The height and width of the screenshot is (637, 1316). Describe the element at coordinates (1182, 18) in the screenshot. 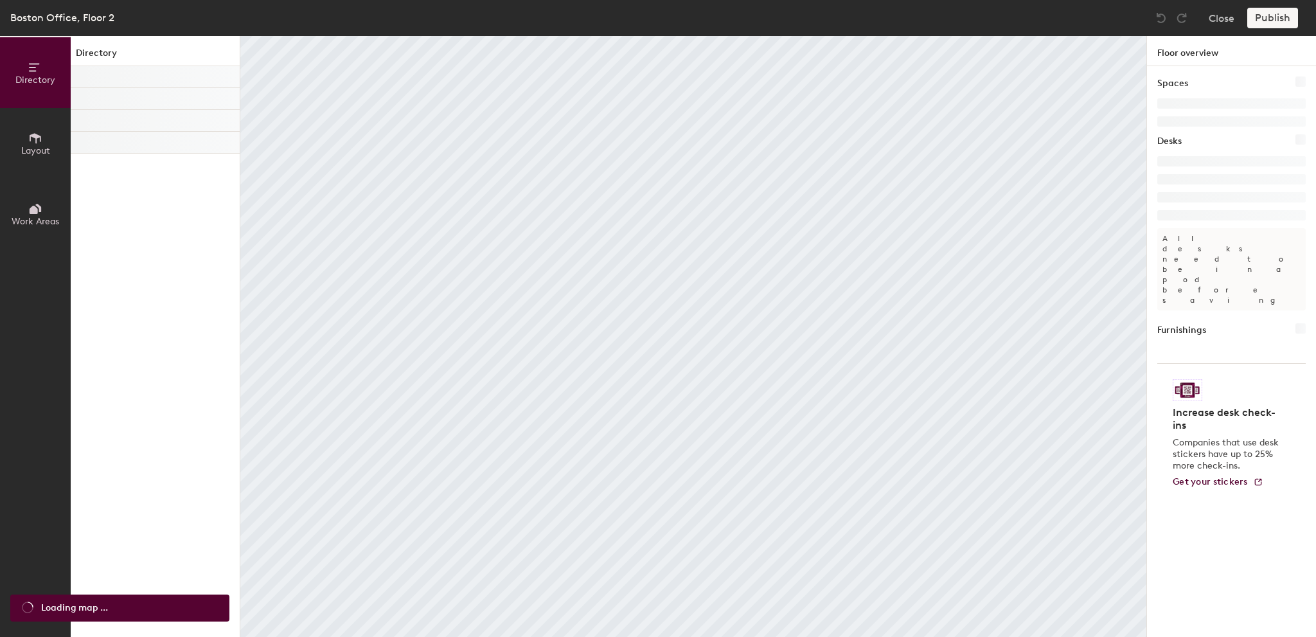

I see `img: Redo` at that location.